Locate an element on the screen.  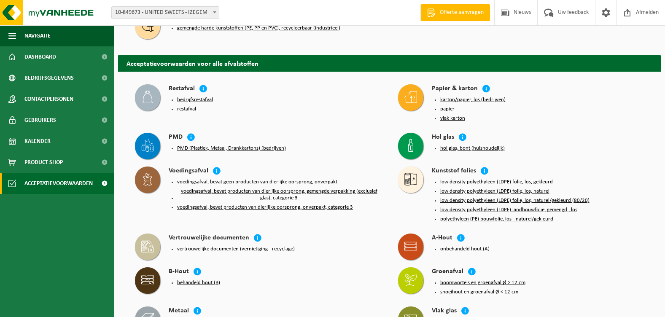
button: voedingsafval, bevat producten van dierlijke oorsprong, onverpakt, categorie 3 is located at coordinates (265, 207).